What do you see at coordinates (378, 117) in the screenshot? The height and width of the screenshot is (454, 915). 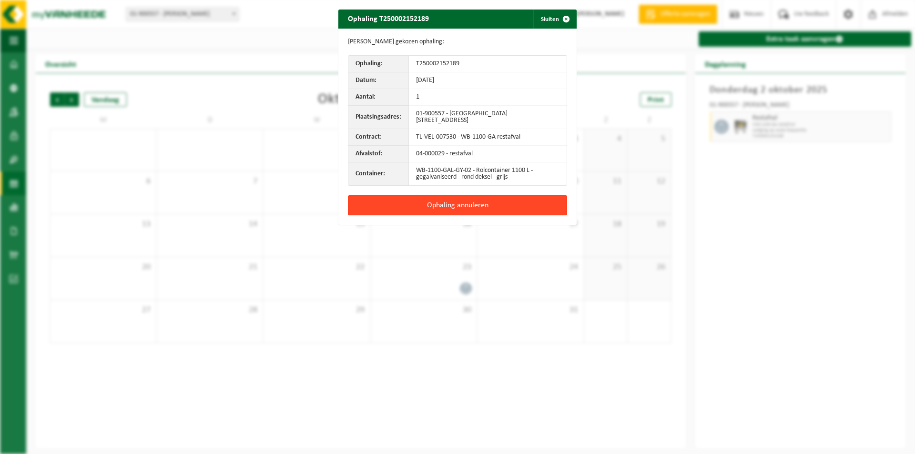 I see `th: Plaatsingsadres:` at bounding box center [378, 117].